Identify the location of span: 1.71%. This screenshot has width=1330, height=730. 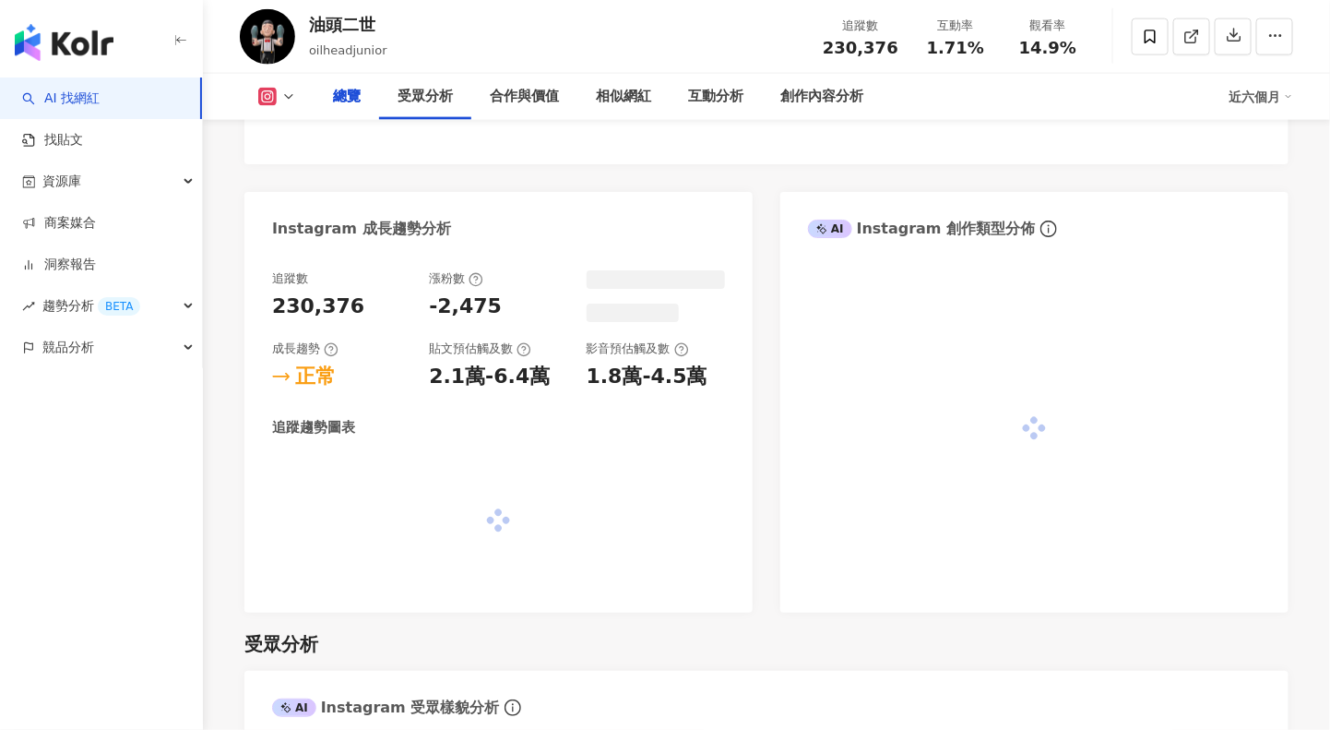
(956, 48).